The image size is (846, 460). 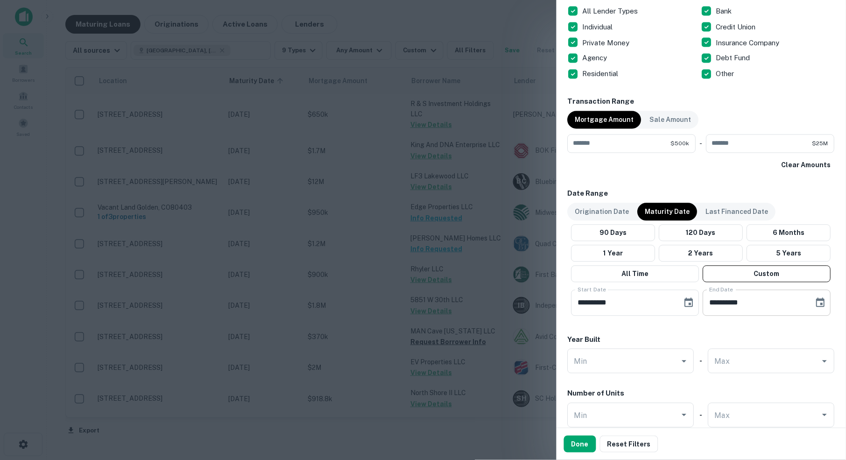 I want to click on button: 5 Years, so click(x=789, y=254).